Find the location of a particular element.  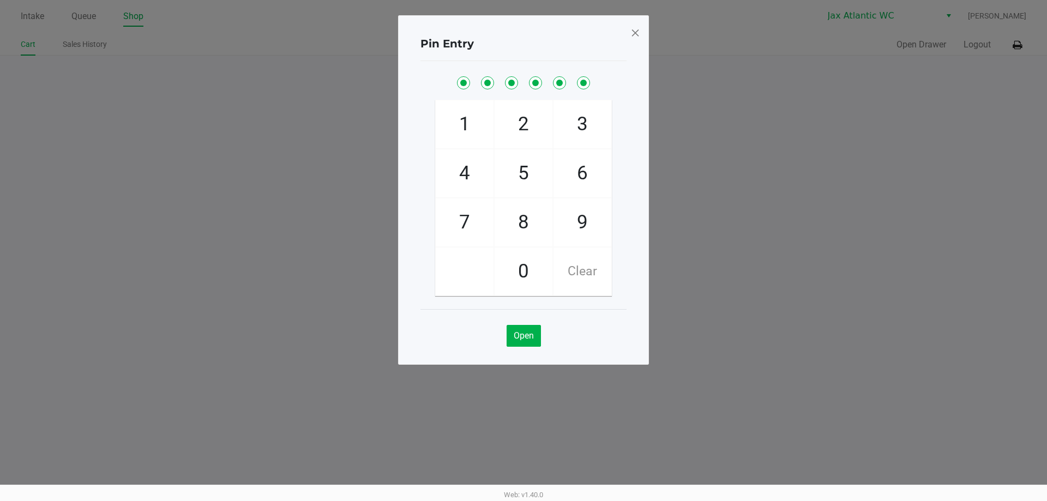

span: 1 is located at coordinates (465, 124).